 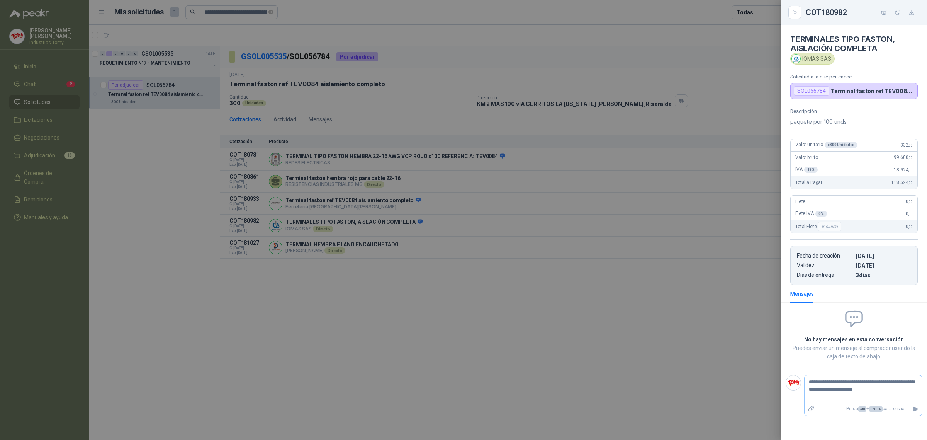 What do you see at coordinates (904, 170) in the screenshot?
I see `span: 18.924` at bounding box center [904, 170].